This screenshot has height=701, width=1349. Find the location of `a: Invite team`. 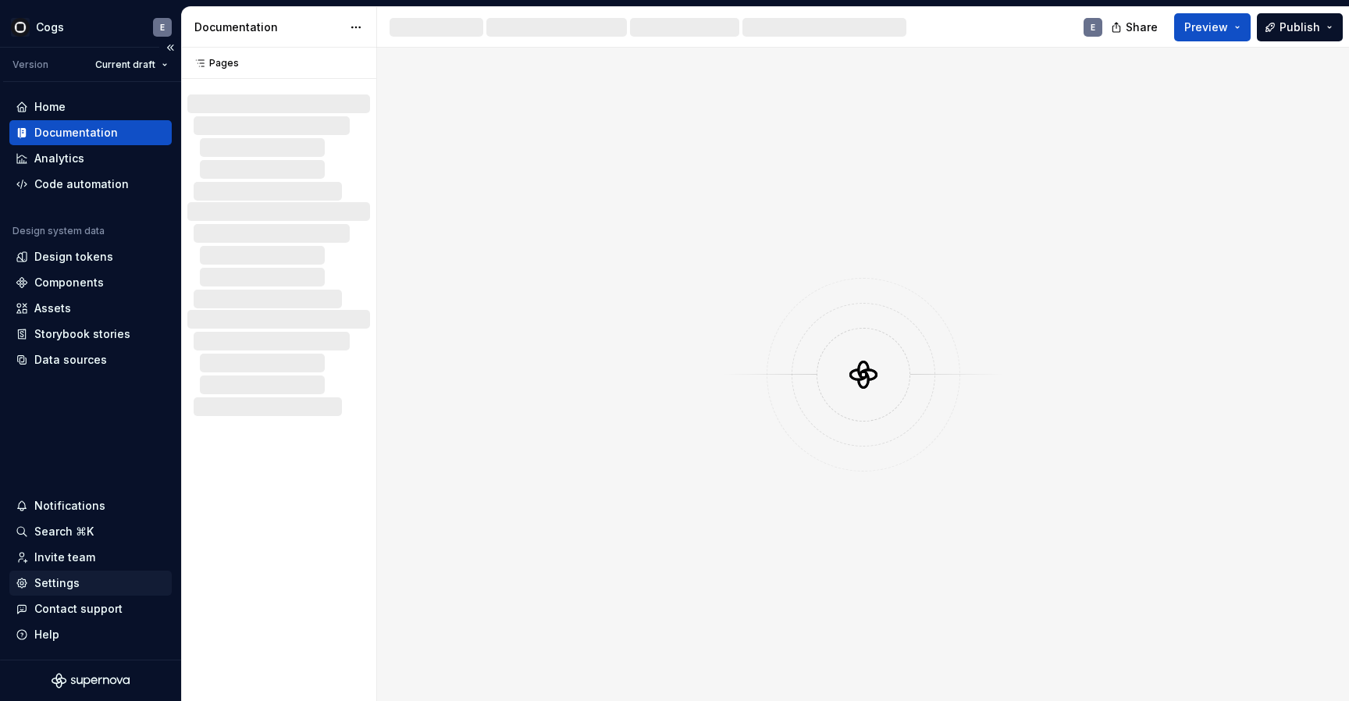

a: Invite team is located at coordinates (91, 557).